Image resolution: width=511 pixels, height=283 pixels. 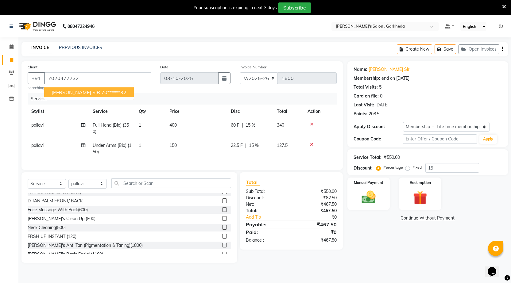 I want to click on label: Redemption, so click(x=420, y=183).